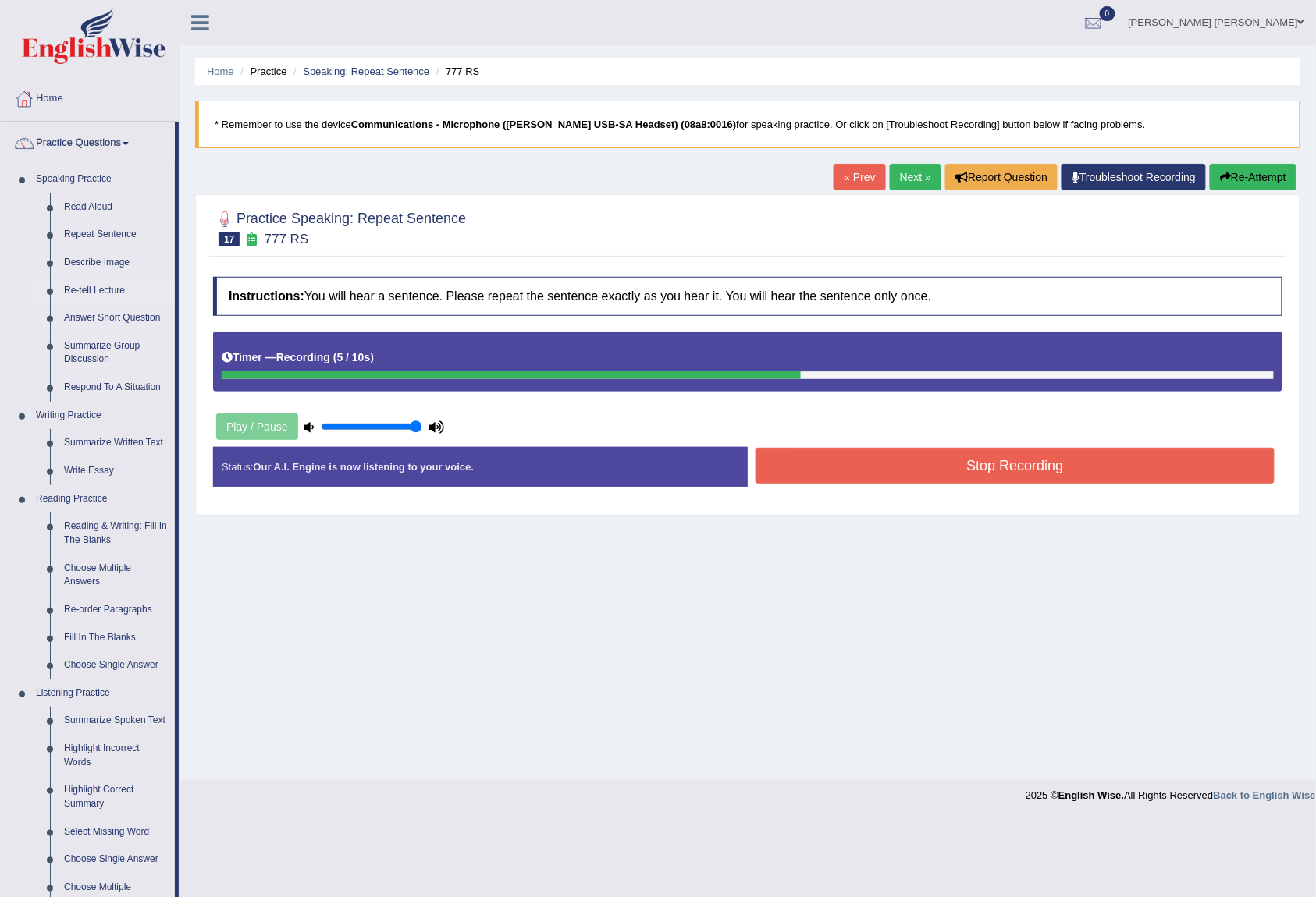  I want to click on a: Re-order Paragraphs, so click(116, 610).